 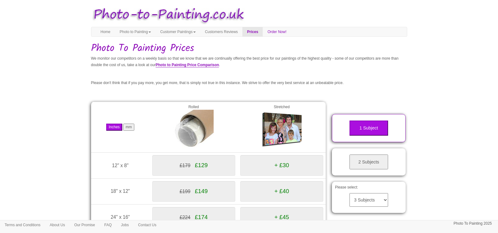 What do you see at coordinates (282, 191) in the screenshot?
I see `span: + £40` at bounding box center [282, 191].